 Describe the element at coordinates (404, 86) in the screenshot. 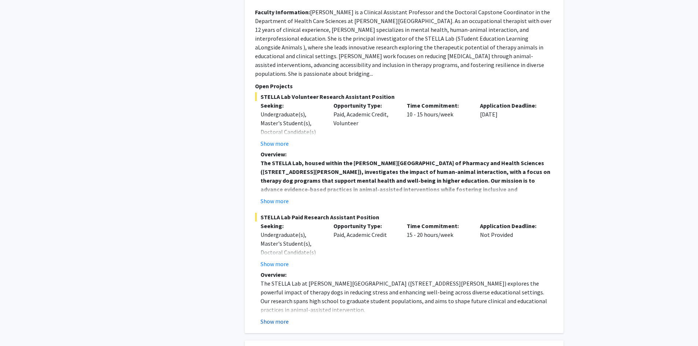

I see `p: Open Projects` at that location.